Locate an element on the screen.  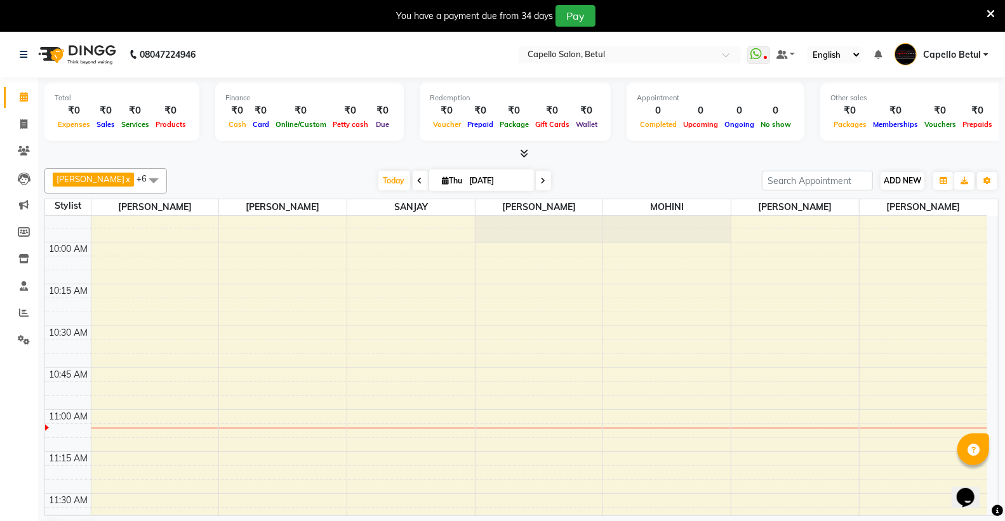
span: Petty cash is located at coordinates (350, 124).